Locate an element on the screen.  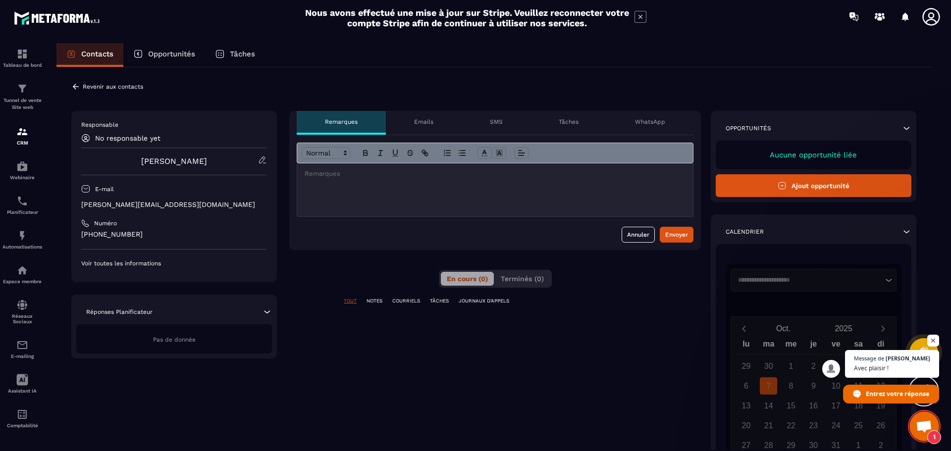
a: schedulerschedulerPlanificateur is located at coordinates (22, 205).